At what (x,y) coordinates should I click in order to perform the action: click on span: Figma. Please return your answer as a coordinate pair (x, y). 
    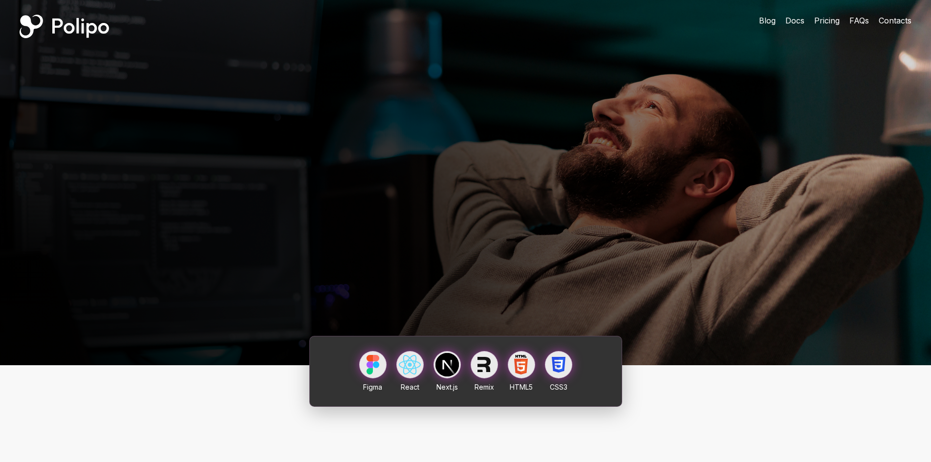
    Looking at the image, I should click on (372, 386).